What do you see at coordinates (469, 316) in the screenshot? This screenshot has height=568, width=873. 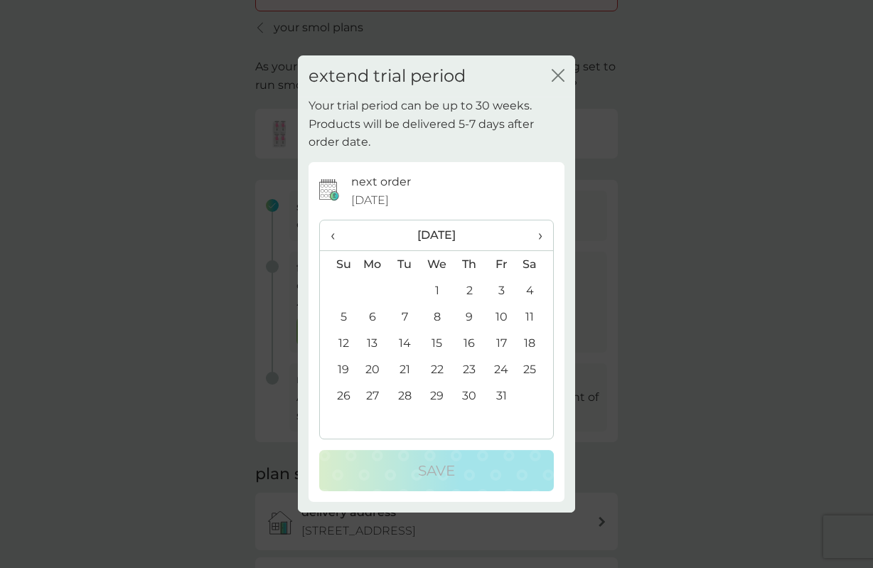 I see `td: 9` at bounding box center [469, 316].